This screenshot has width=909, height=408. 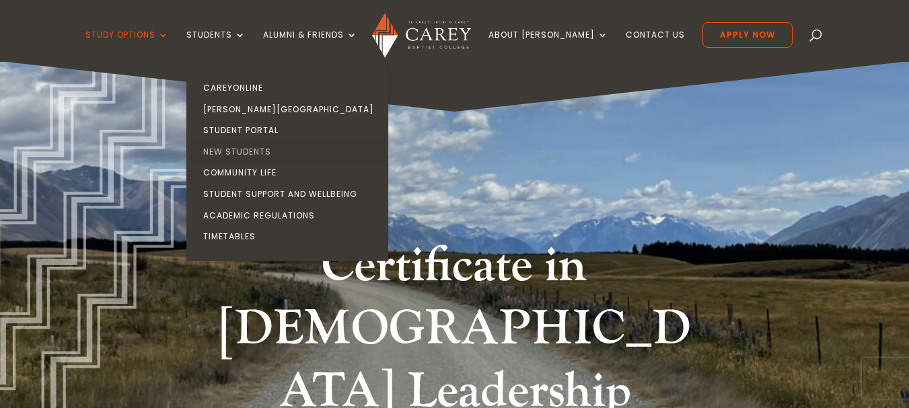 What do you see at coordinates (291, 131) in the screenshot?
I see `a: Student Portal` at bounding box center [291, 131].